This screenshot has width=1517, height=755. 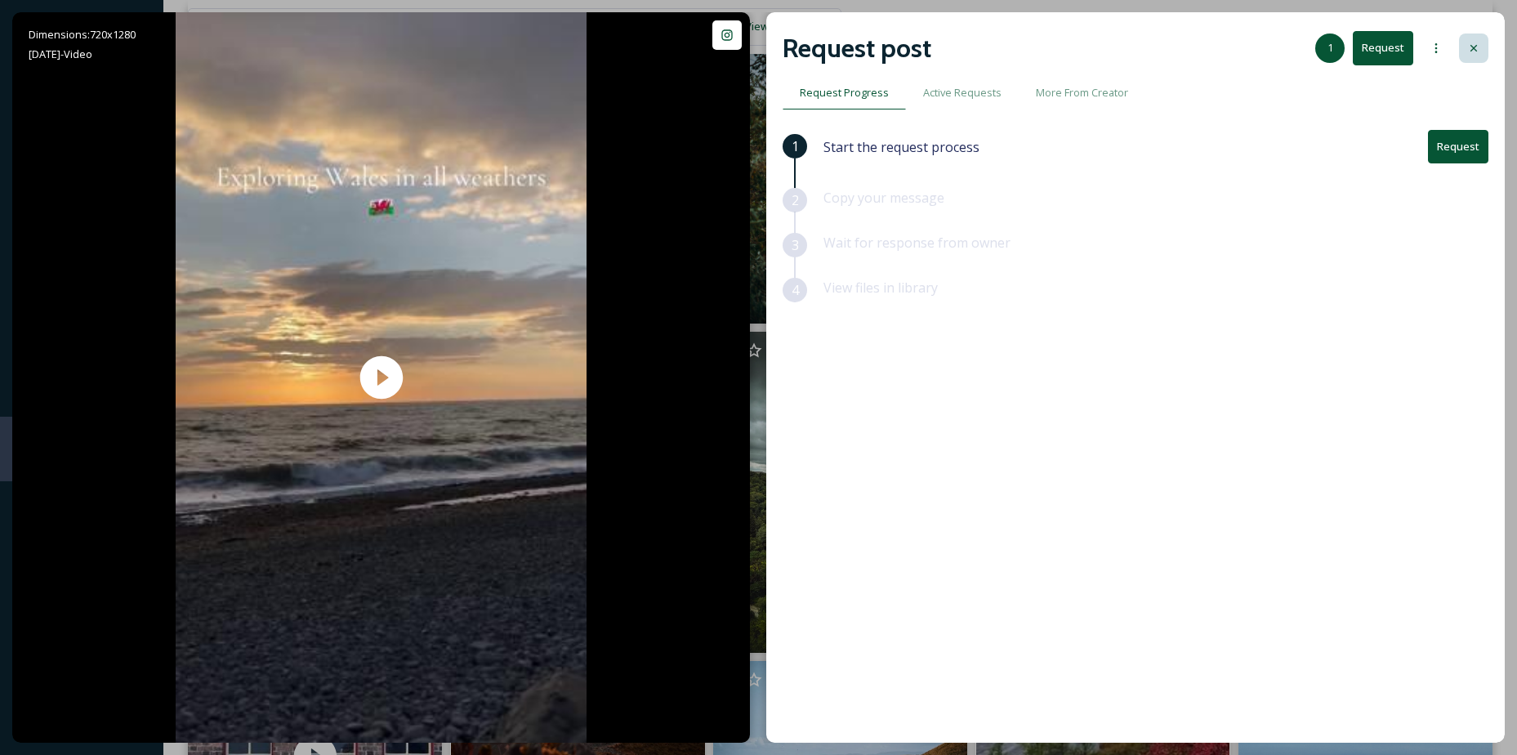 What do you see at coordinates (1081, 92) in the screenshot?
I see `span: More From Creator` at bounding box center [1081, 92].